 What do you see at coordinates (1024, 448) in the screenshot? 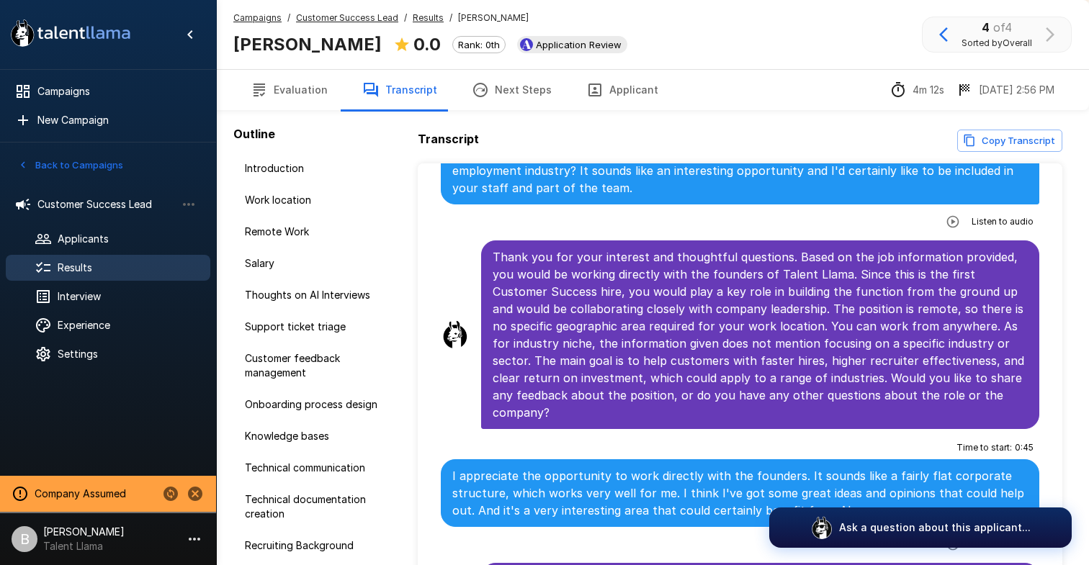
I see `span: 0 : 45` at bounding box center [1024, 448].